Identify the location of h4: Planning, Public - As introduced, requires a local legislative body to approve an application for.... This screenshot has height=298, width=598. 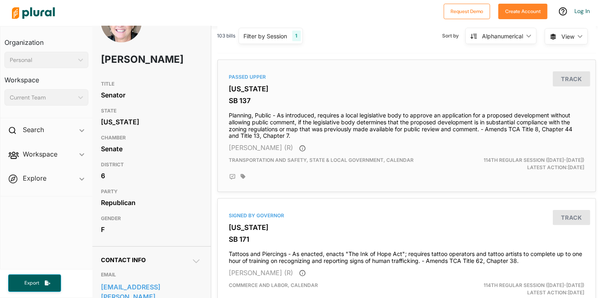
(407, 123).